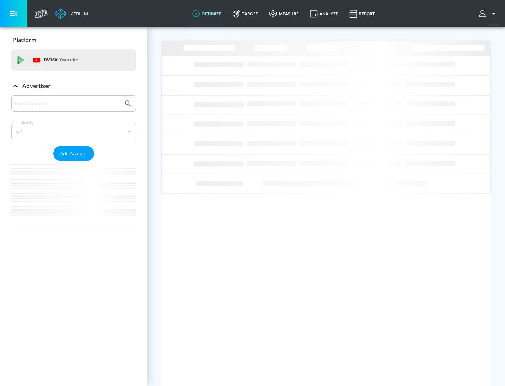 The image size is (505, 386). Describe the element at coordinates (493, 25) in the screenshot. I see `span: v 4.22.2` at that location.